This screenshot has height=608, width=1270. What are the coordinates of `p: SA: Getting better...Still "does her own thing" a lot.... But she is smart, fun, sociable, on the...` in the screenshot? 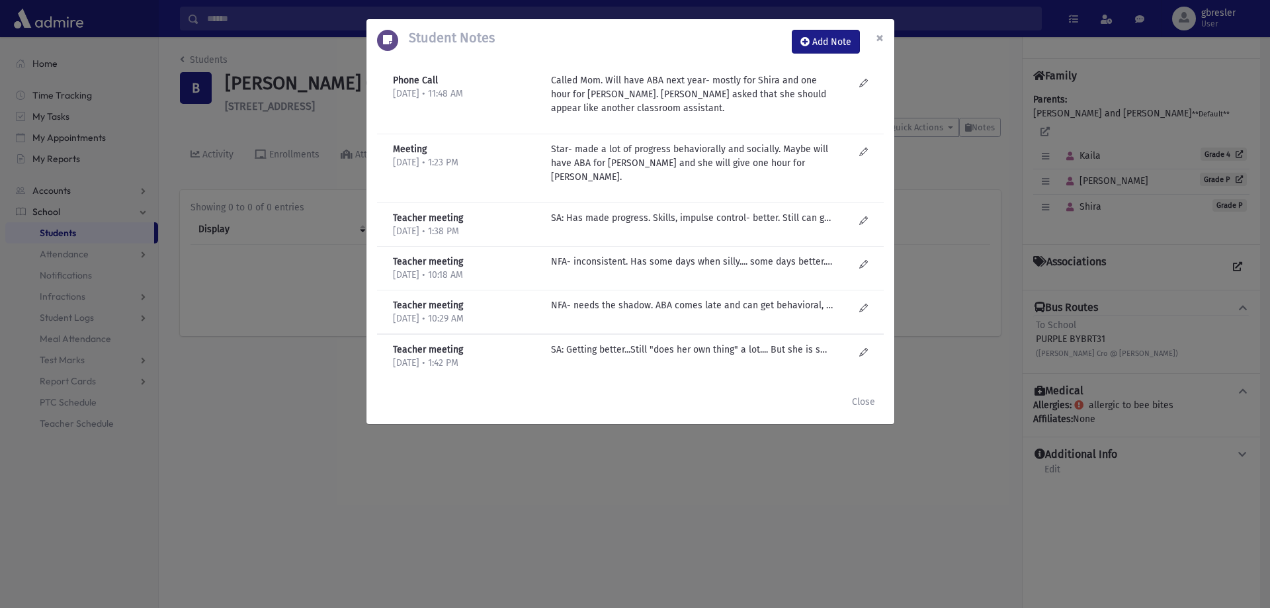 It's located at (693, 349).